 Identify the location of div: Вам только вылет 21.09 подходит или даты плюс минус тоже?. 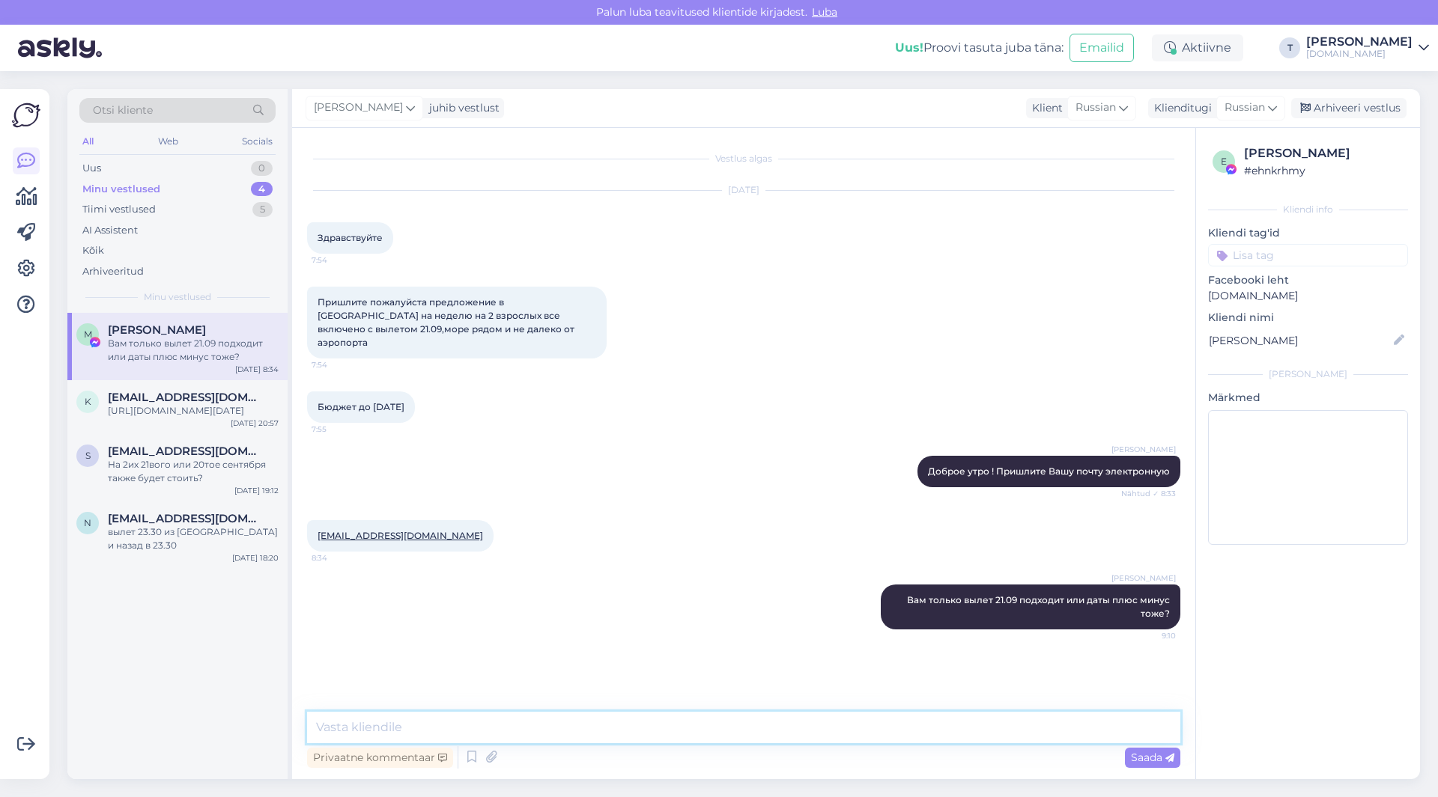
(193, 350).